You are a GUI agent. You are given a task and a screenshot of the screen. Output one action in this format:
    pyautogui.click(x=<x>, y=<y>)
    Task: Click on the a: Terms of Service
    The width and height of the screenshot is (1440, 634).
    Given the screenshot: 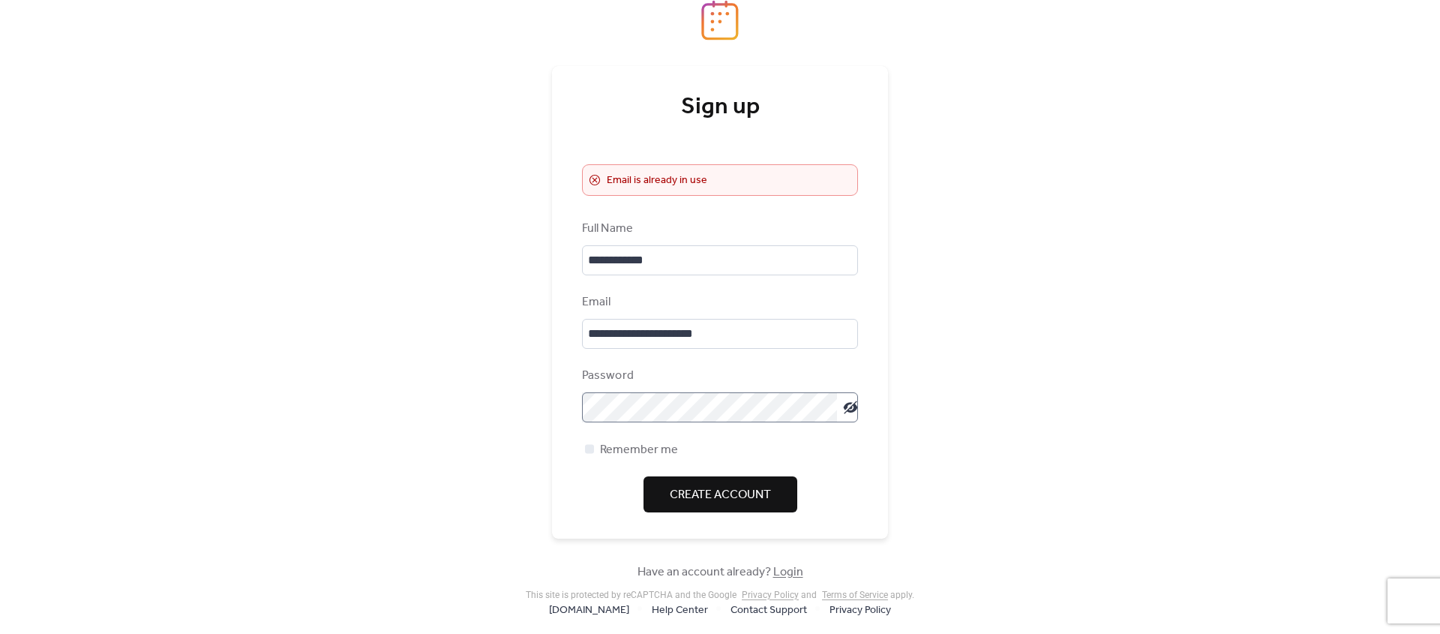 What is the action you would take?
    pyautogui.click(x=855, y=595)
    